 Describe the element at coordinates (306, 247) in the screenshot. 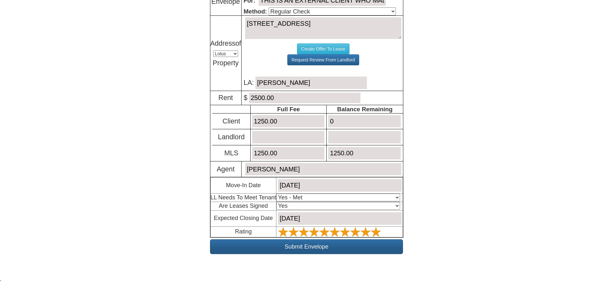

I see `input: Submit Envelope` at that location.